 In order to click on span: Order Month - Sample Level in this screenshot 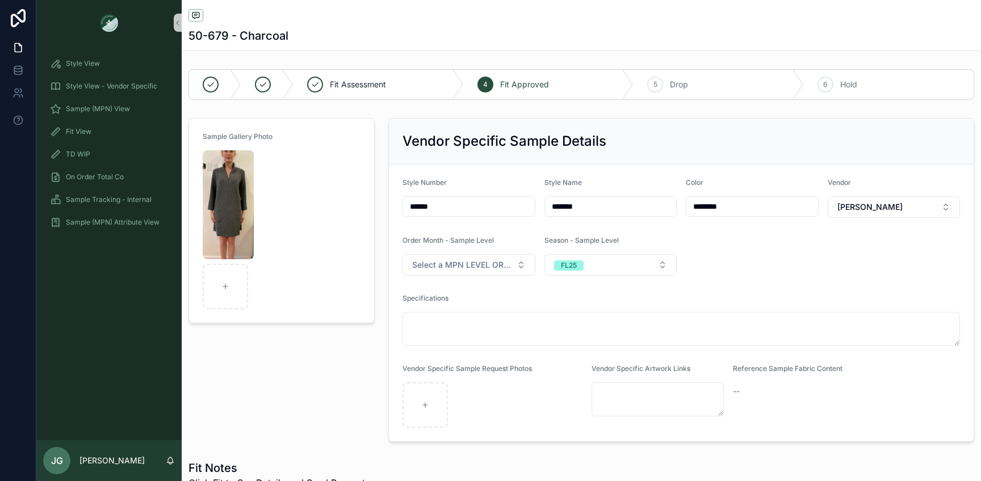, I will do `click(448, 240)`.